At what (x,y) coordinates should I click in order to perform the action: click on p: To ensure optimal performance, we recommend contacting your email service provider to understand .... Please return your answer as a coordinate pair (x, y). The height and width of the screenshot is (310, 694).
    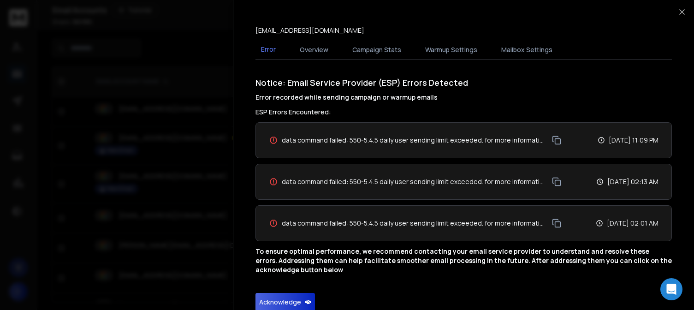
    Looking at the image, I should click on (464, 261).